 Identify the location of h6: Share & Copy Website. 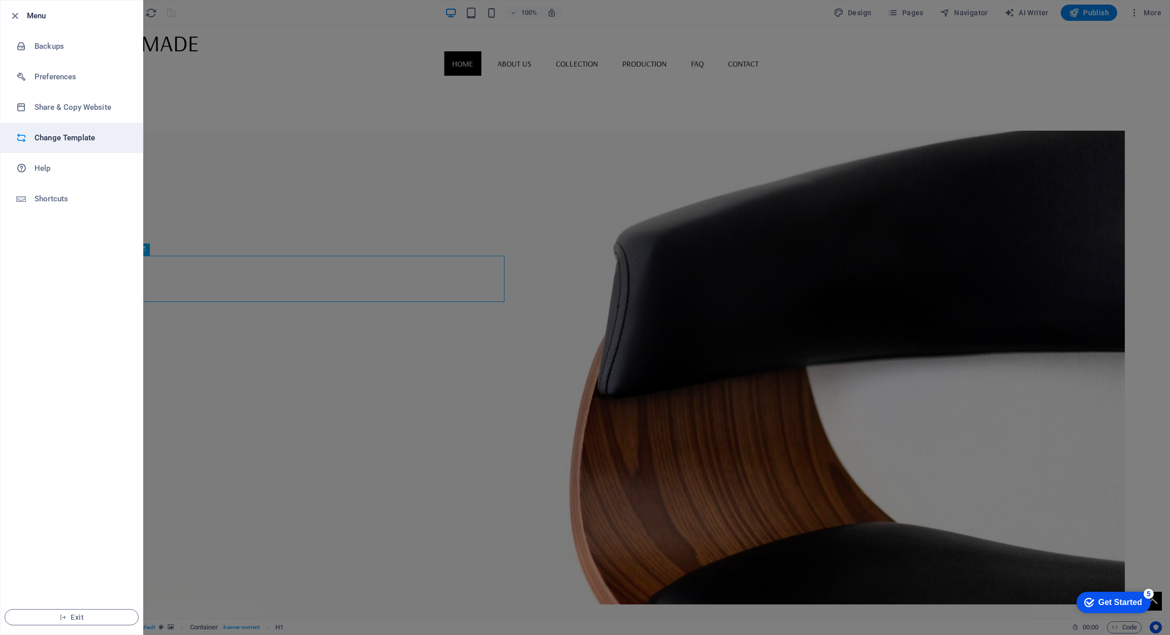
(81, 107).